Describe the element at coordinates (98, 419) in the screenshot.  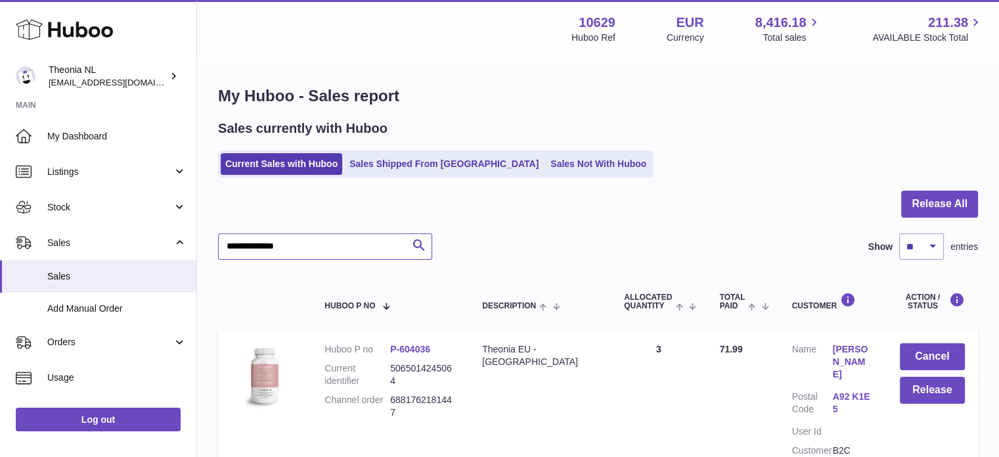
I see `a: Log out` at that location.